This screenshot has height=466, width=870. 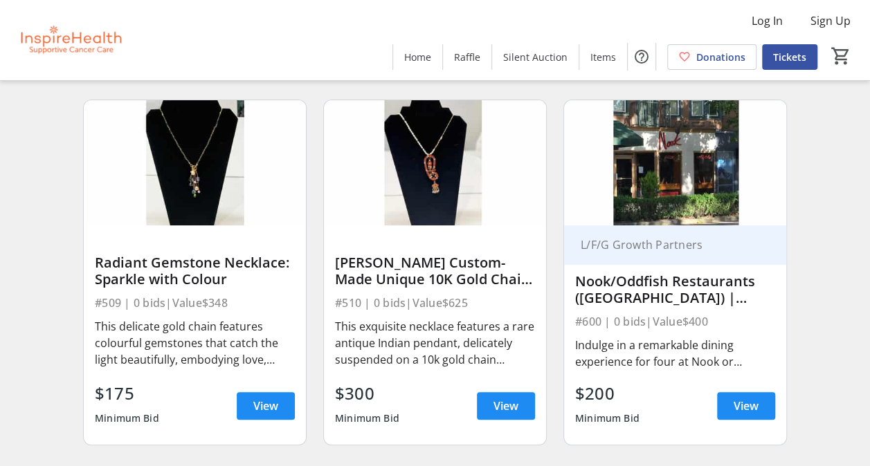 What do you see at coordinates (367, 394) in the screenshot?
I see `div: $300` at bounding box center [367, 394].